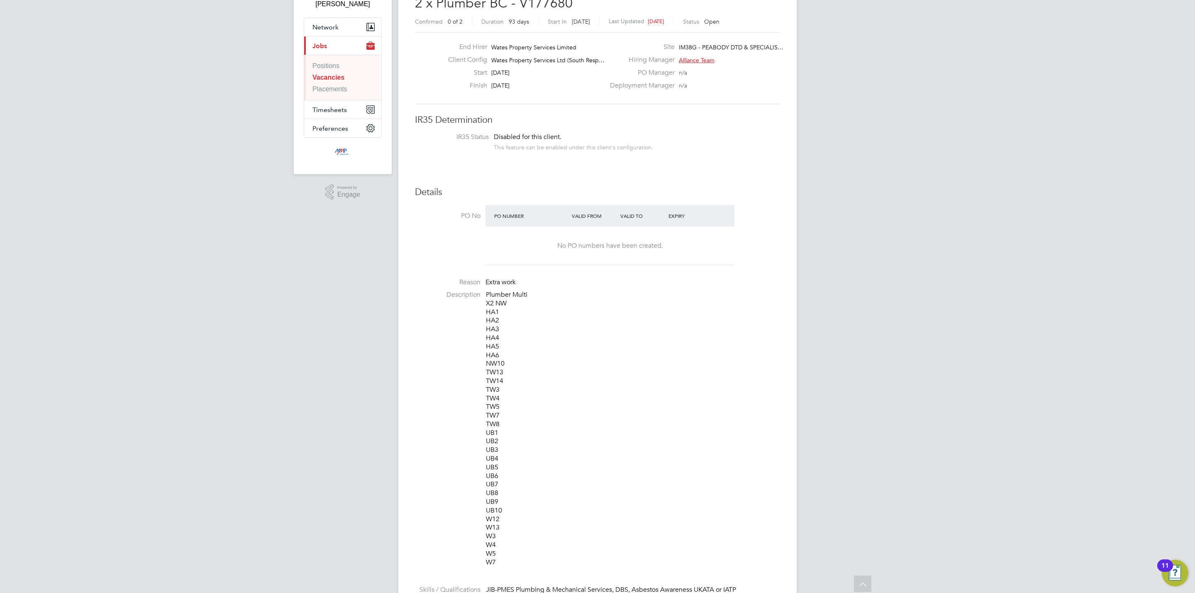  I want to click on label: Description, so click(448, 295).